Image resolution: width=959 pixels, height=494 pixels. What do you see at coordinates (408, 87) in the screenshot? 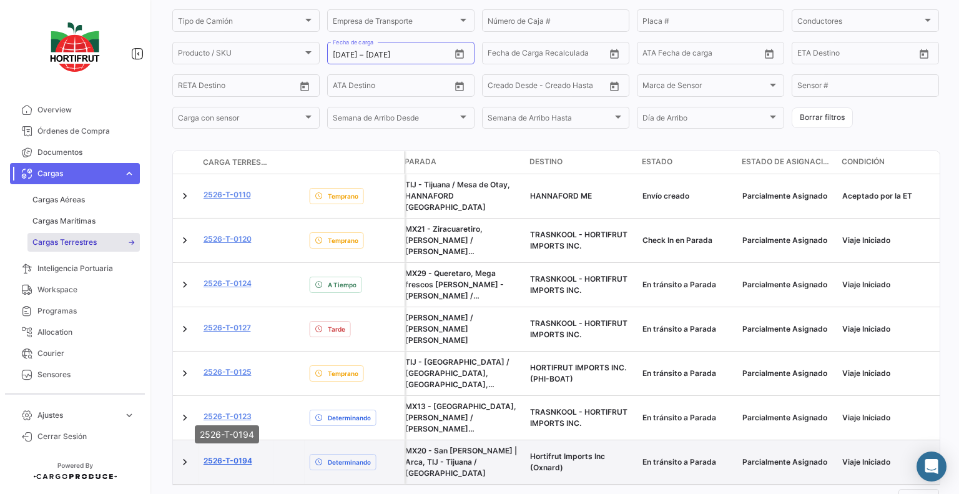
I see `input: ATA Hasta` at bounding box center [408, 87].